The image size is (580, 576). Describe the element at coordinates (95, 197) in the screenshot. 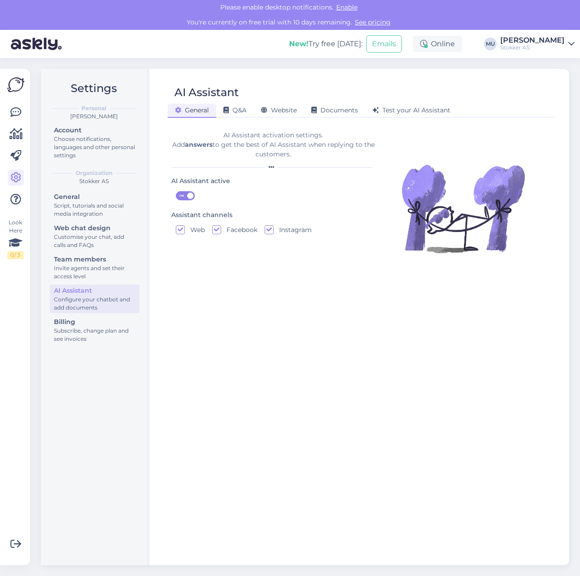

I see `div: General` at that location.